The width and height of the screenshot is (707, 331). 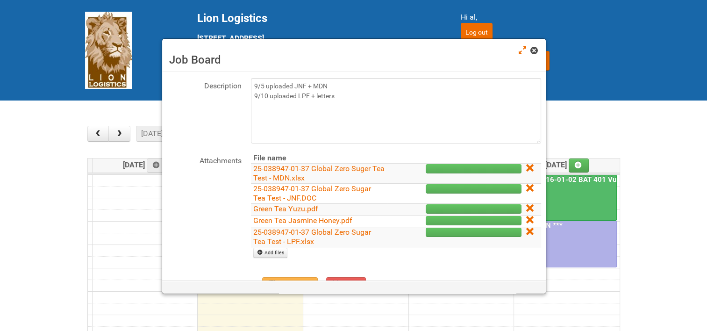 I want to click on a: Green Tea Yuzu.pdf, so click(x=285, y=208).